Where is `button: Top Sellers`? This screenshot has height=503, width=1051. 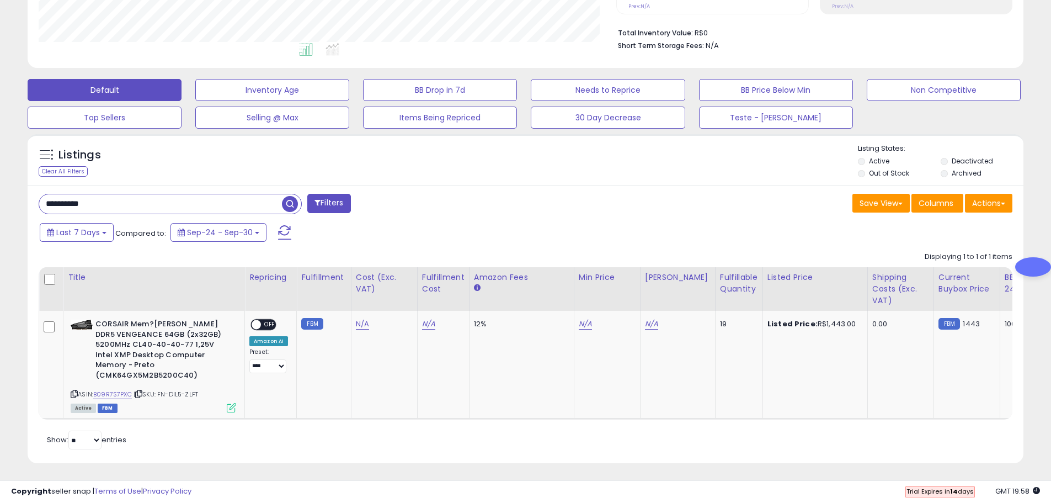
button: Top Sellers is located at coordinates (104, 118).